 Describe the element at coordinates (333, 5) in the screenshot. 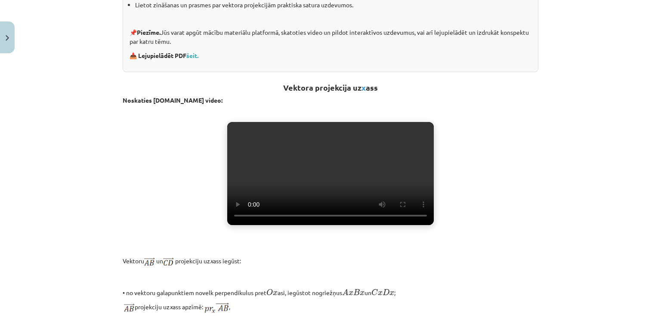

I see `li: Lietot zināšanas un prasmes par vektora projekcijām praktiska satura uzdevumos.` at that location.